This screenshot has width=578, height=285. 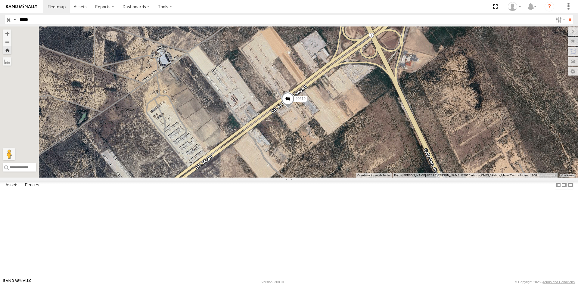 What do you see at coordinates (17, 282) in the screenshot?
I see `a: Visit our Website` at bounding box center [17, 282].